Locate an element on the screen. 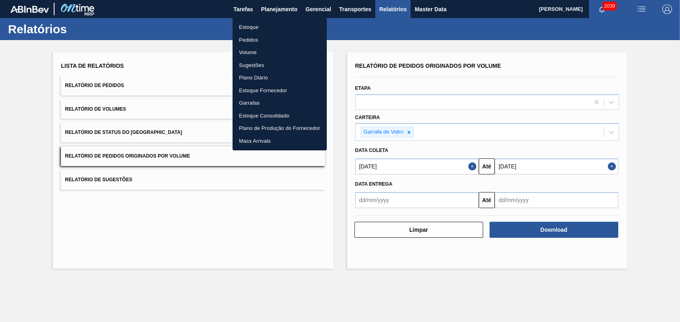 This screenshot has width=680, height=322. li: Pedidos is located at coordinates (279, 40).